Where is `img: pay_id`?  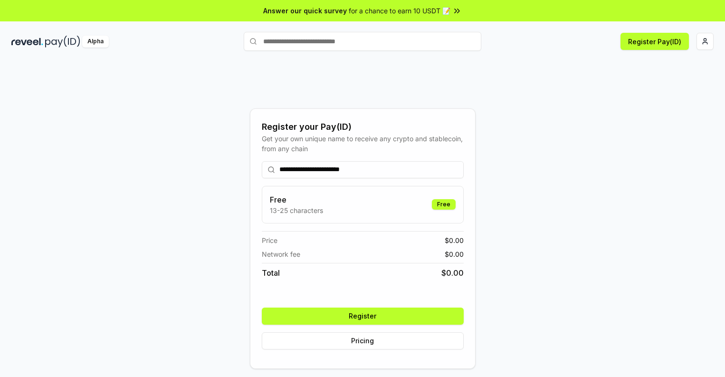 img: pay_id is located at coordinates (63, 41).